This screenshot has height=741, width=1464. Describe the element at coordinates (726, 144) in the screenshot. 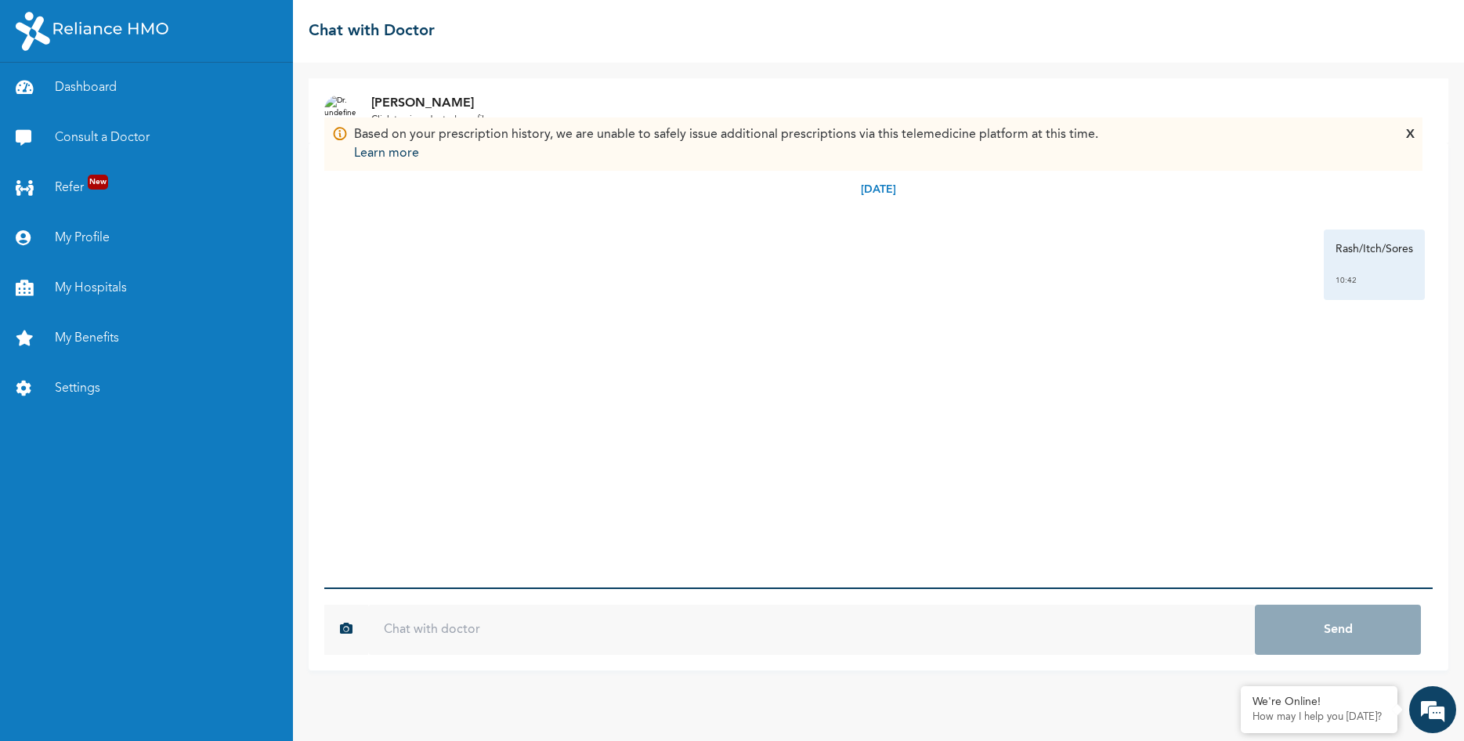

I see `div: Based on your prescription history, we are unable to safely issue additional prescriptions via th...` at that location.